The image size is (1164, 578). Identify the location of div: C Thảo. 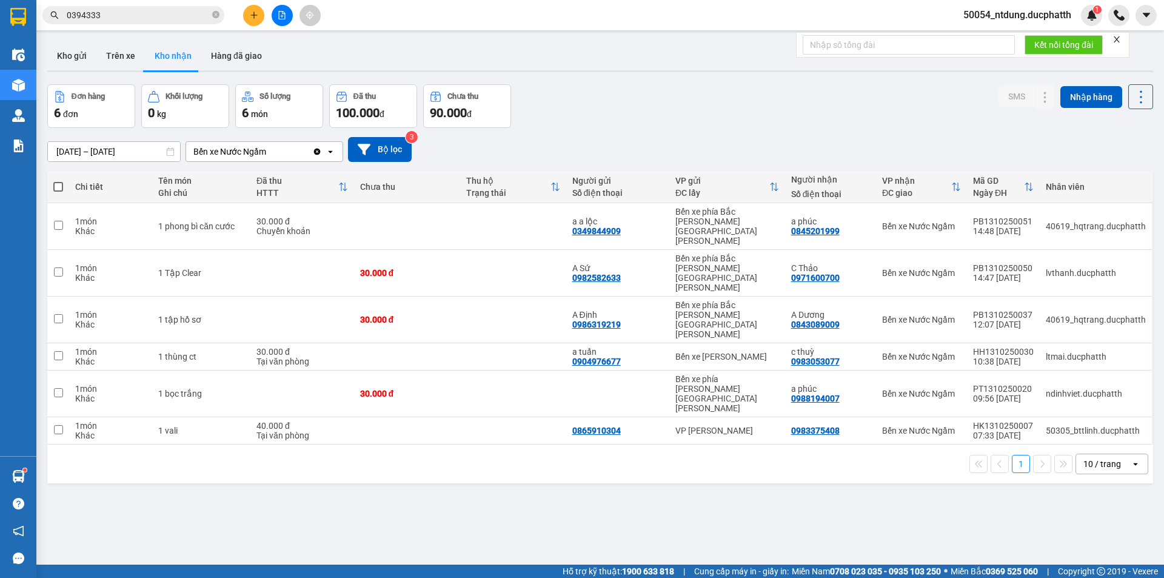
(830, 268).